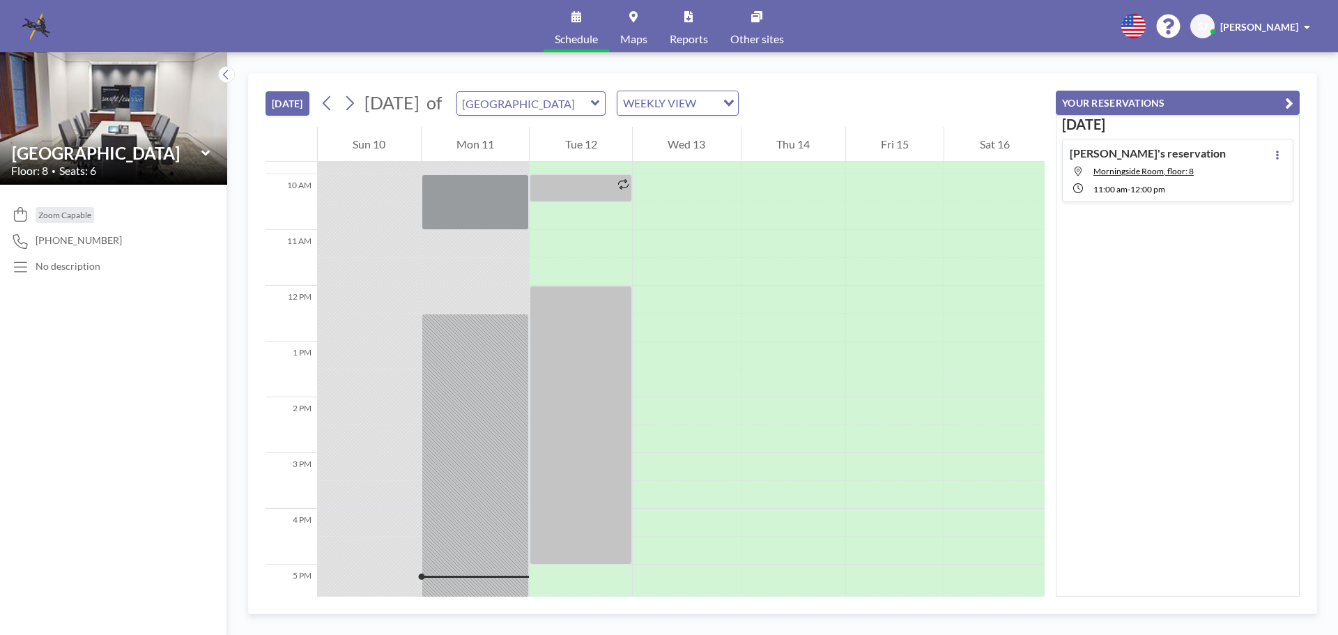 The height and width of the screenshot is (635, 1338). Describe the element at coordinates (895, 144) in the screenshot. I see `div: Fri 15` at that location.